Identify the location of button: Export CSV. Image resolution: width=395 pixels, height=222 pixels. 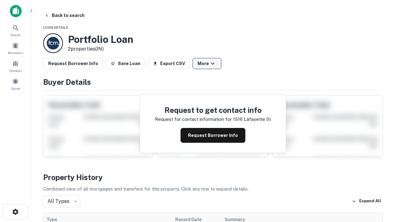
(169, 64).